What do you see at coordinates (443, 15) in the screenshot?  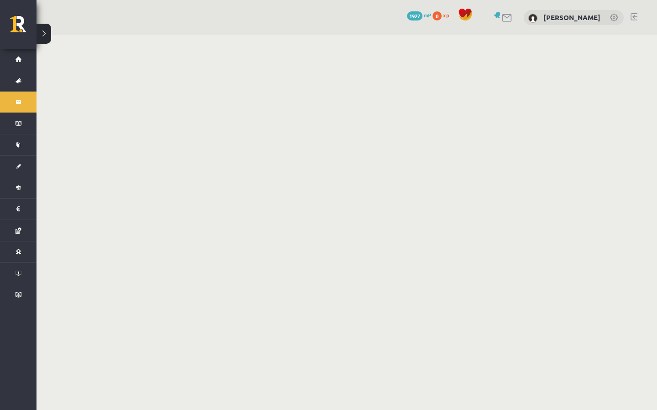 I see `a: 0 xp` at bounding box center [443, 15].